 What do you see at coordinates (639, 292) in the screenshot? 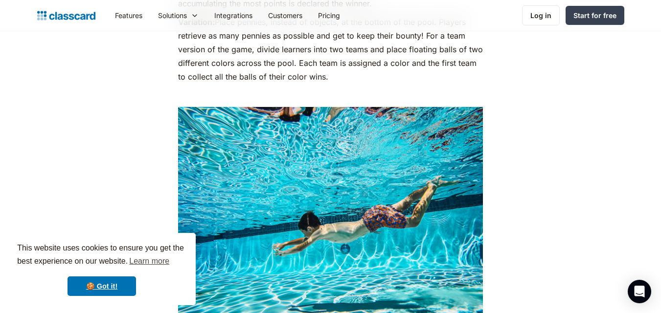
I see `div: Open Intercom Messenger` at bounding box center [639, 292].